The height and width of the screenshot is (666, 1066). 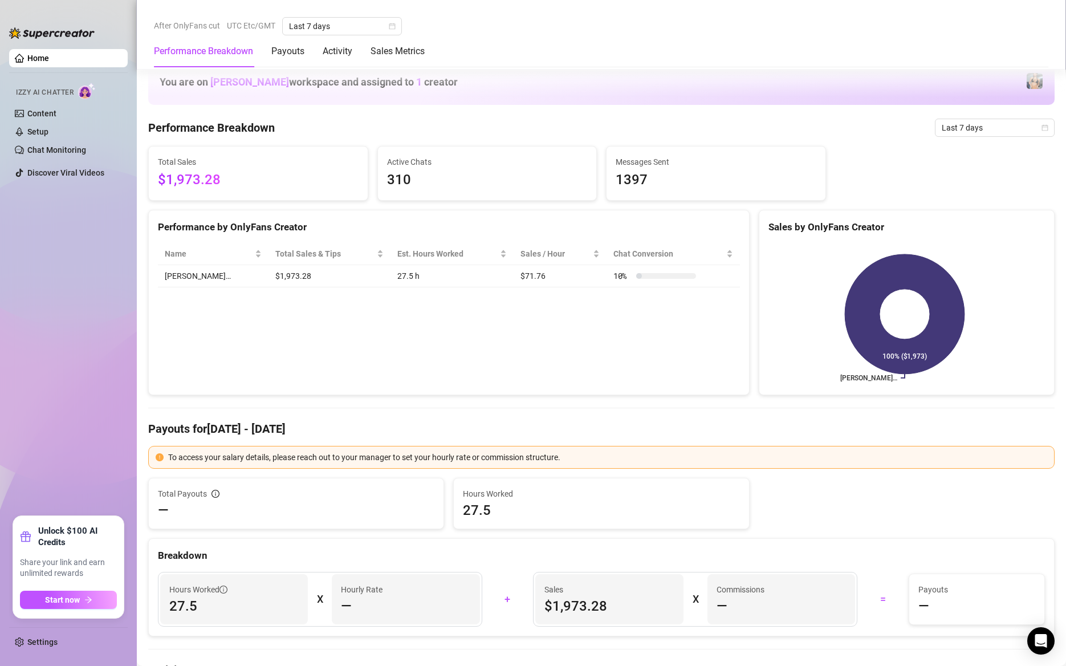 I want to click on th: Sales / Hour, so click(x=560, y=254).